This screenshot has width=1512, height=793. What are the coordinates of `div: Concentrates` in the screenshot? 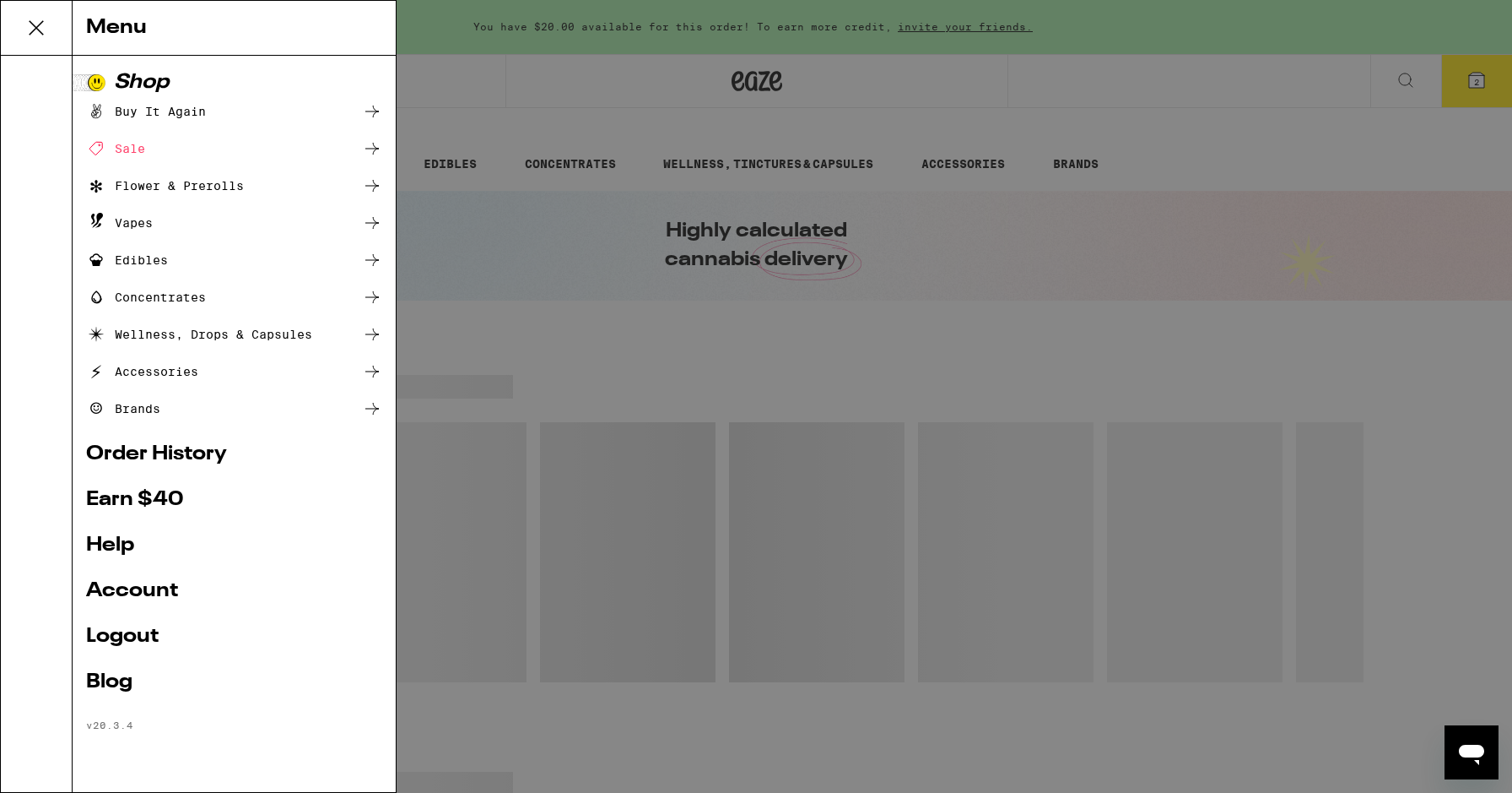 It's located at (146, 297).